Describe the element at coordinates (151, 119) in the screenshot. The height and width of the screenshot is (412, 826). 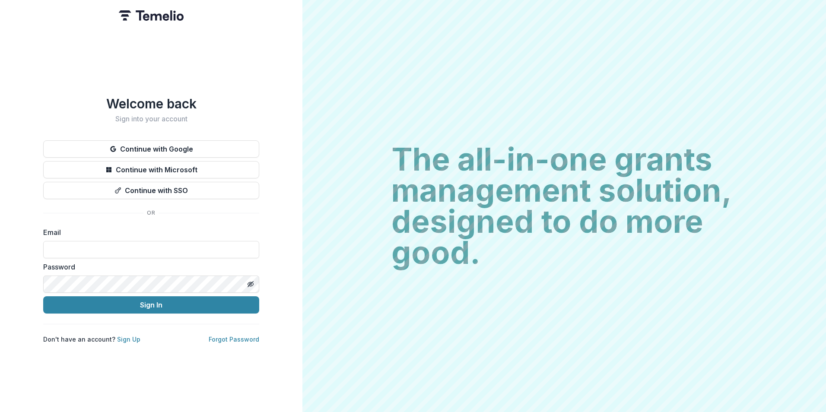
I see `h2: Sign into your account` at that location.